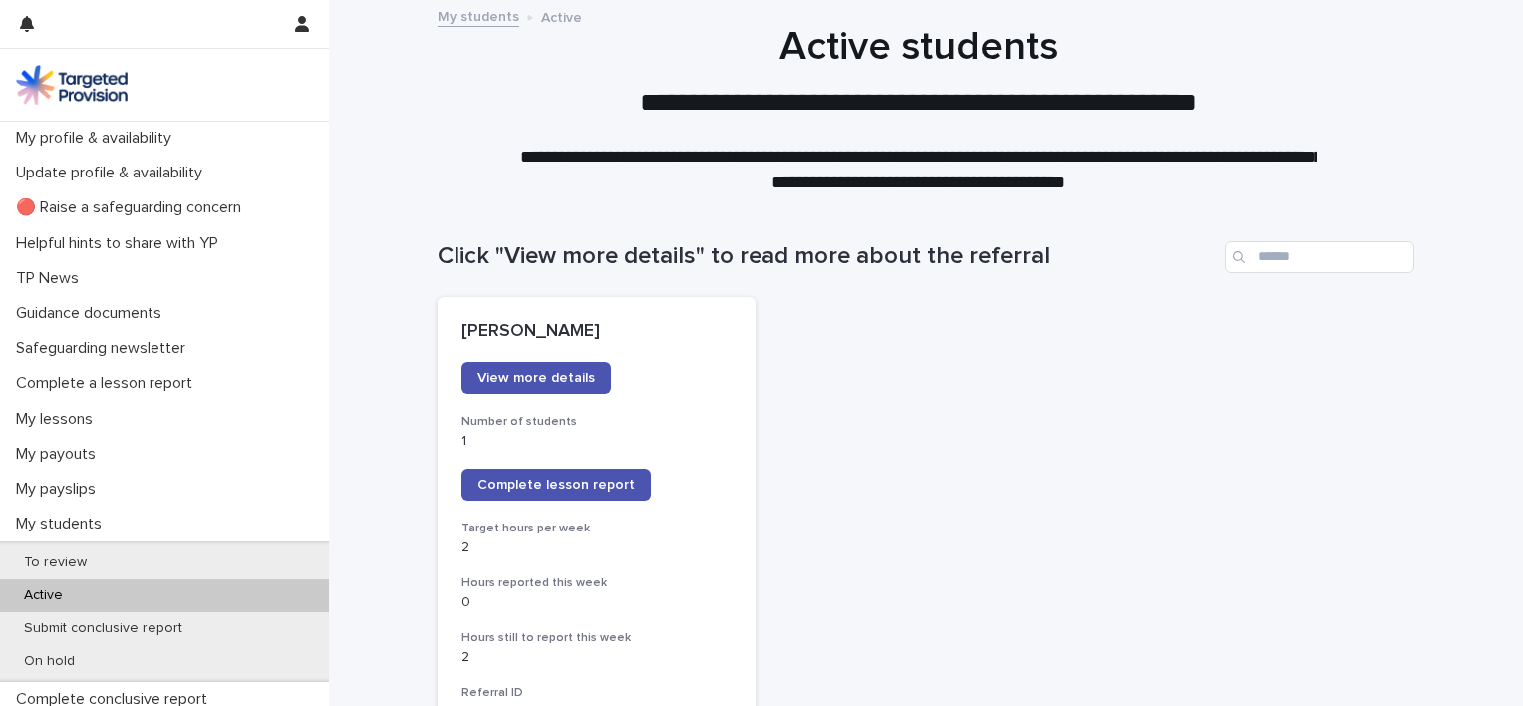 This screenshot has width=1523, height=706. I want to click on p: TP News, so click(51, 278).